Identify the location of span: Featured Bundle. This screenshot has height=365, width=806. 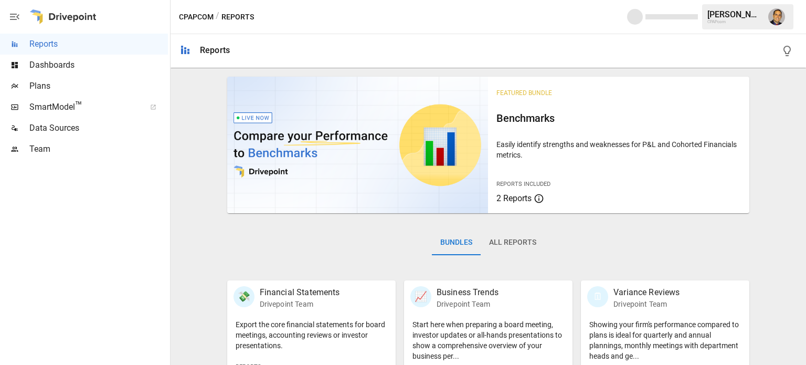
(525, 93).